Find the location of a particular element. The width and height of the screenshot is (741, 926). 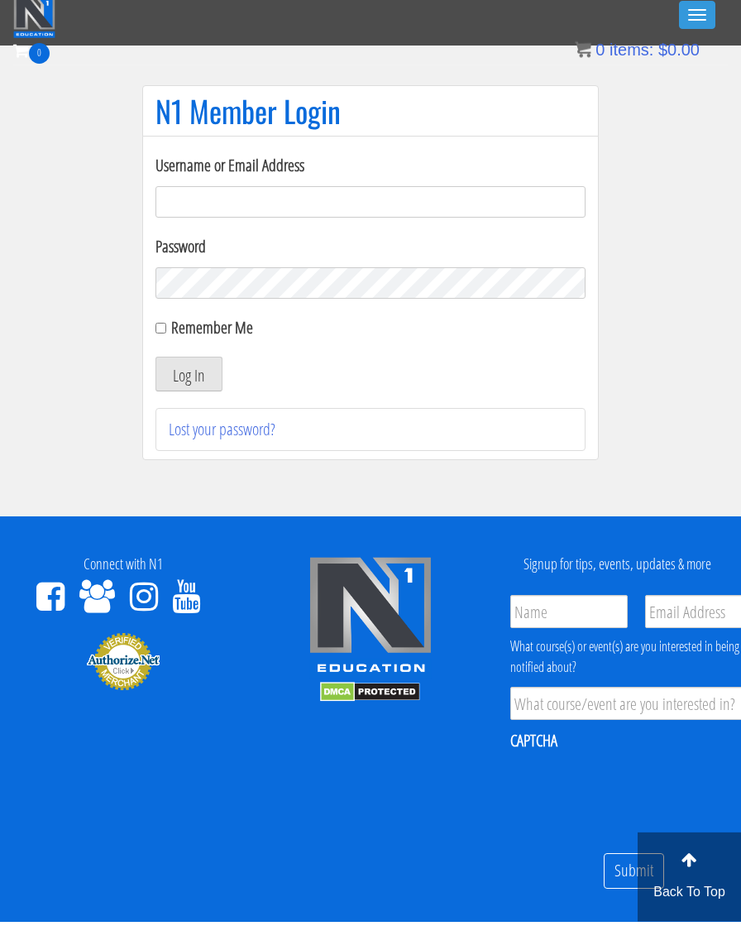

a: Lost your password? is located at coordinates (222, 433).